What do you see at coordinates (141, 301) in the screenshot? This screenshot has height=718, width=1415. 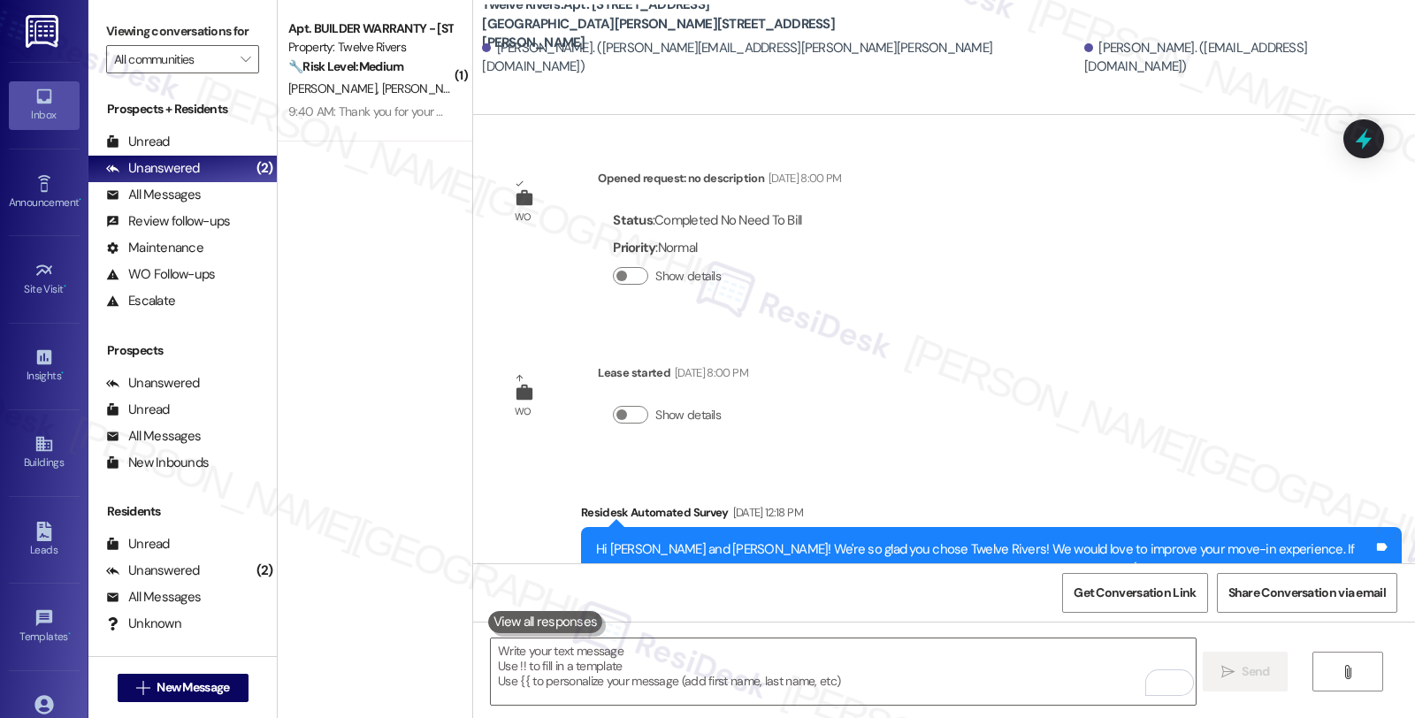 I see `div: Escalate` at bounding box center [141, 301].